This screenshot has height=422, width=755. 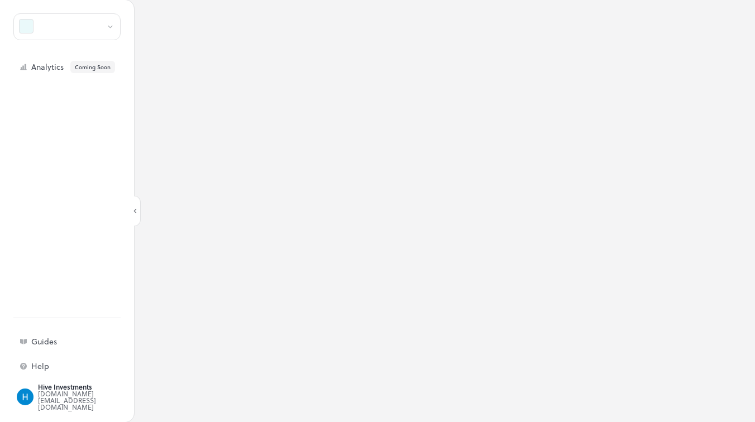 What do you see at coordinates (93, 67) in the screenshot?
I see `div: Coming Soon` at bounding box center [93, 67].